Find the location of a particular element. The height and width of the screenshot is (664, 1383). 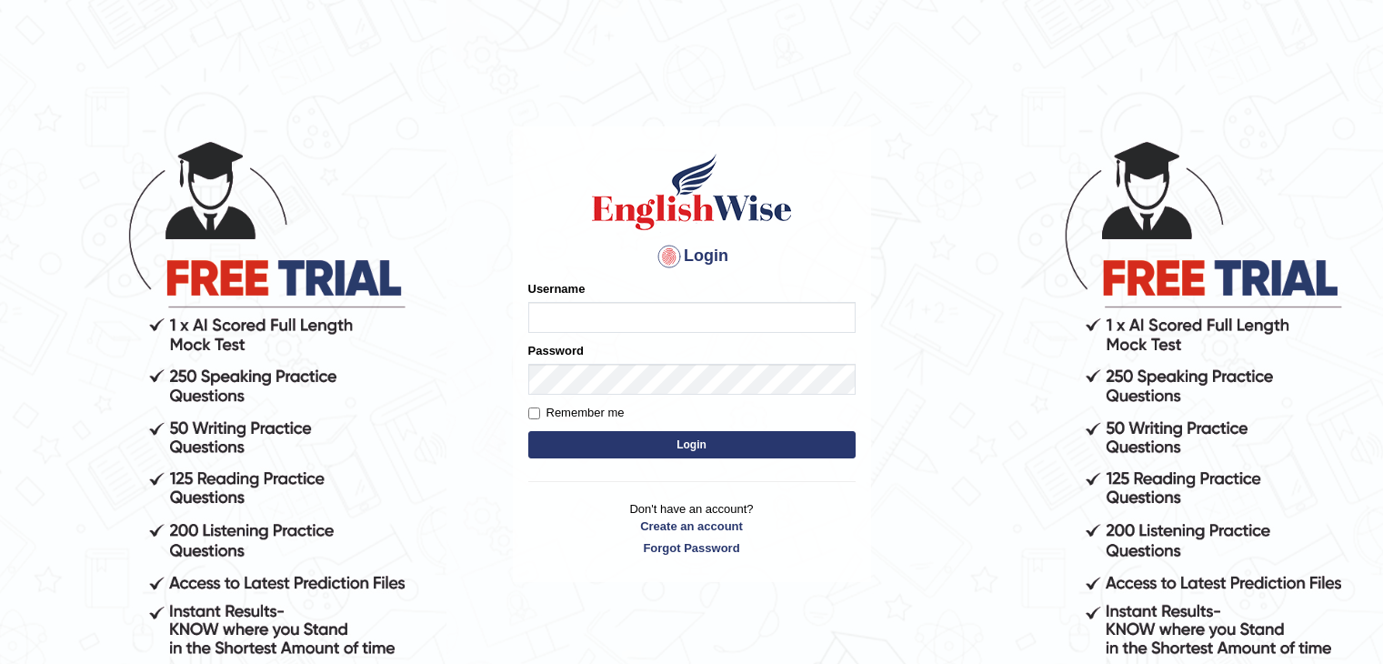

label: Username is located at coordinates (557, 288).